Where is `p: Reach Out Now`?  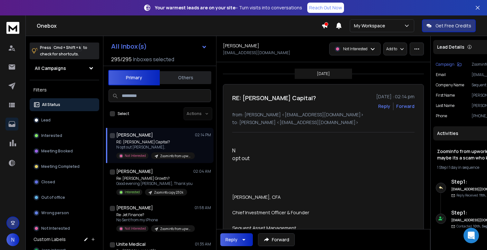 p: Reach Out Now is located at coordinates (325, 8).